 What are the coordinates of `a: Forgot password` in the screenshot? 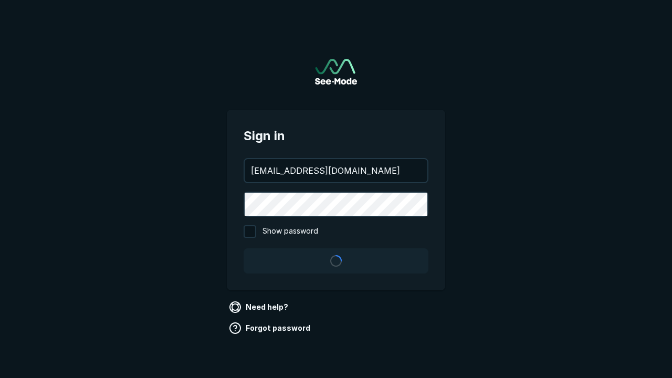 It's located at (270, 328).